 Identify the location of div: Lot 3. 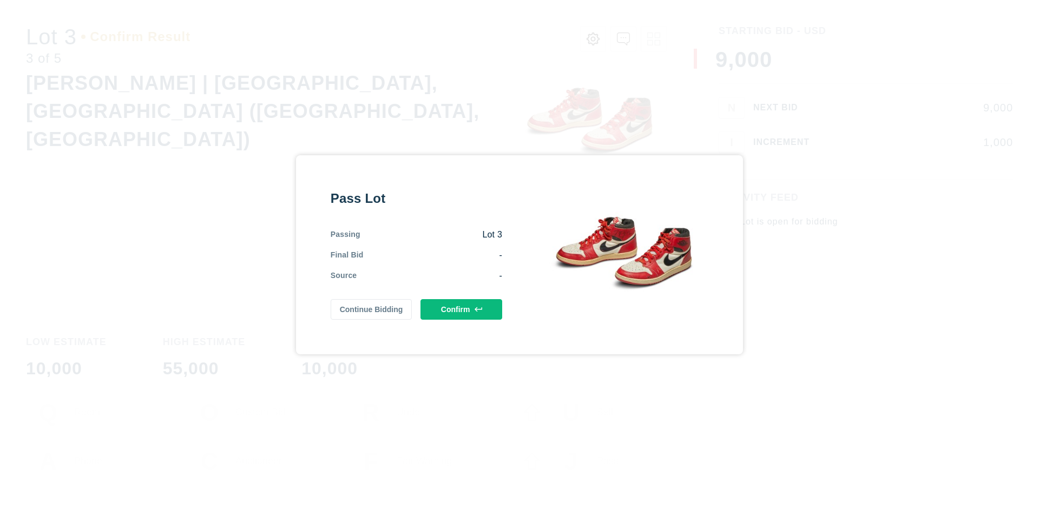
(431, 235).